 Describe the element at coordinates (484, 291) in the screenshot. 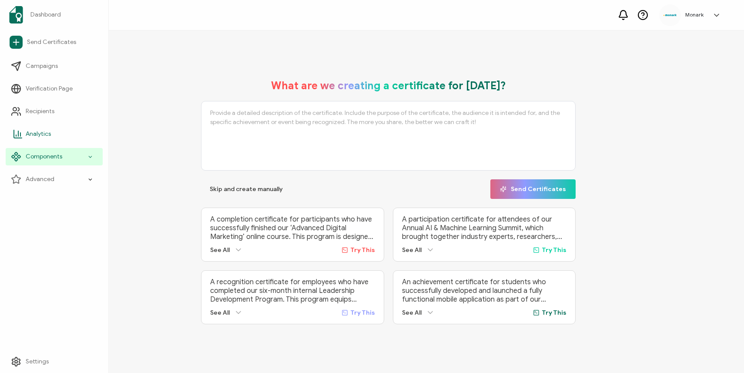

I see `p: An achievement certificate for students who successfully developed and launched a fully functiona...` at that location.